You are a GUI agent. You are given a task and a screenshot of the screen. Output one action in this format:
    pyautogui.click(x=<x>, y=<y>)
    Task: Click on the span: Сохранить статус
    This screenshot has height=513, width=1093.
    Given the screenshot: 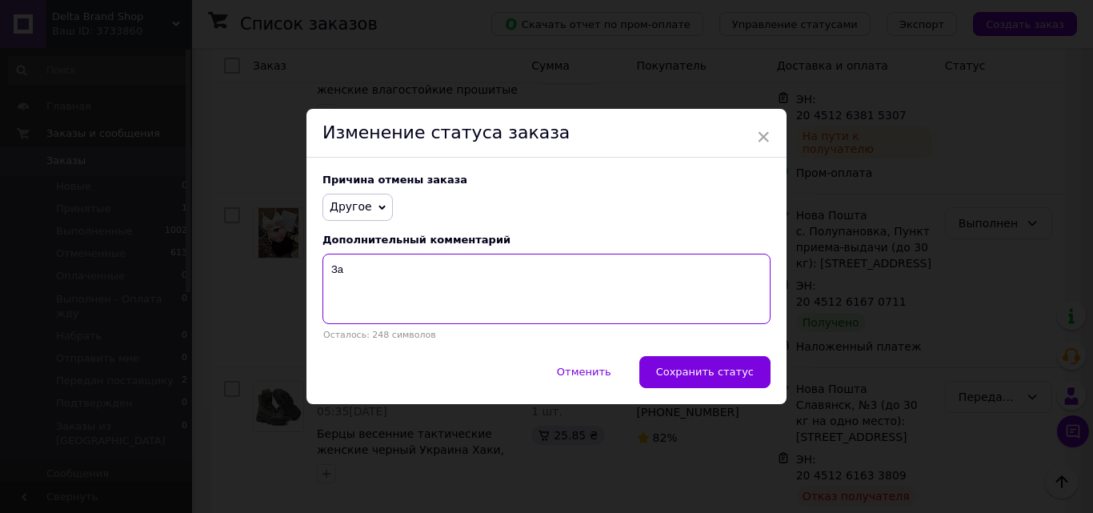 What is the action you would take?
    pyautogui.click(x=705, y=371)
    